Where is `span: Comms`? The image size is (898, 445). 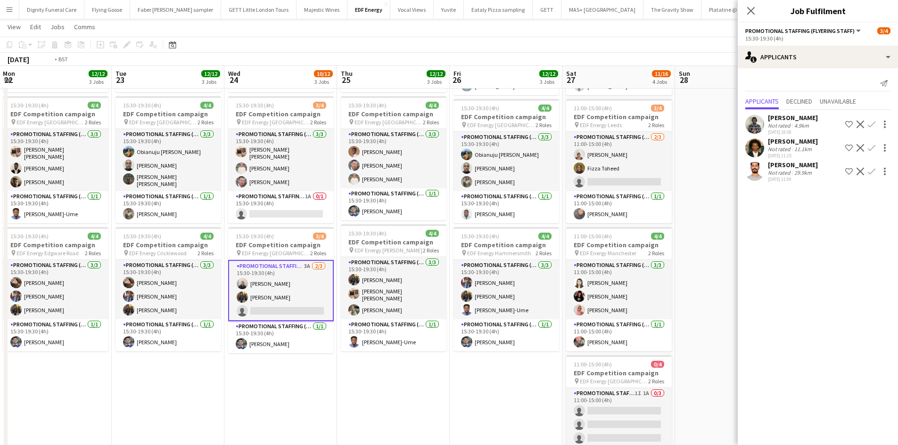 span: Comms is located at coordinates (84, 27).